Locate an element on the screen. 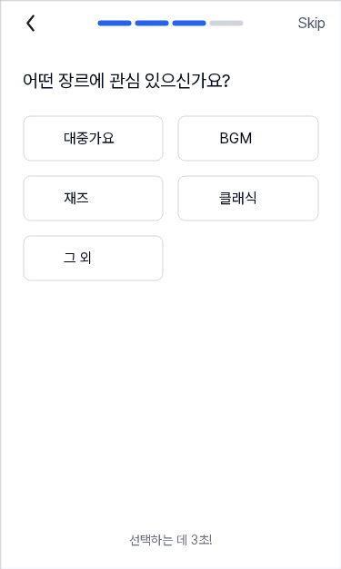 Image resolution: width=341 pixels, height=569 pixels. button: 클래식 is located at coordinates (248, 198).